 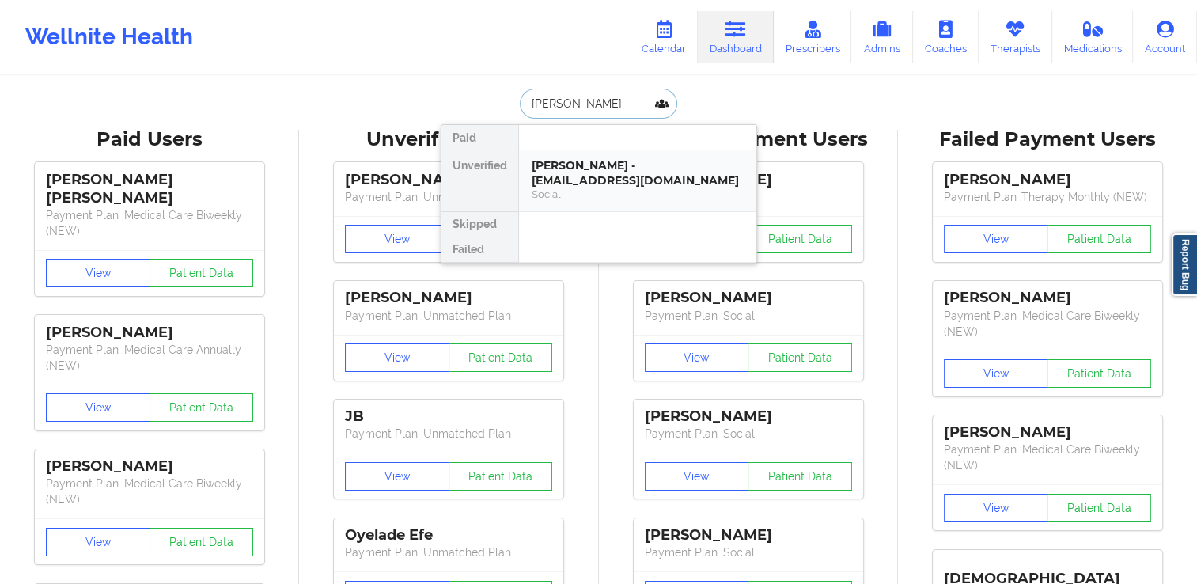 I want to click on div: Paid, so click(x=479, y=138).